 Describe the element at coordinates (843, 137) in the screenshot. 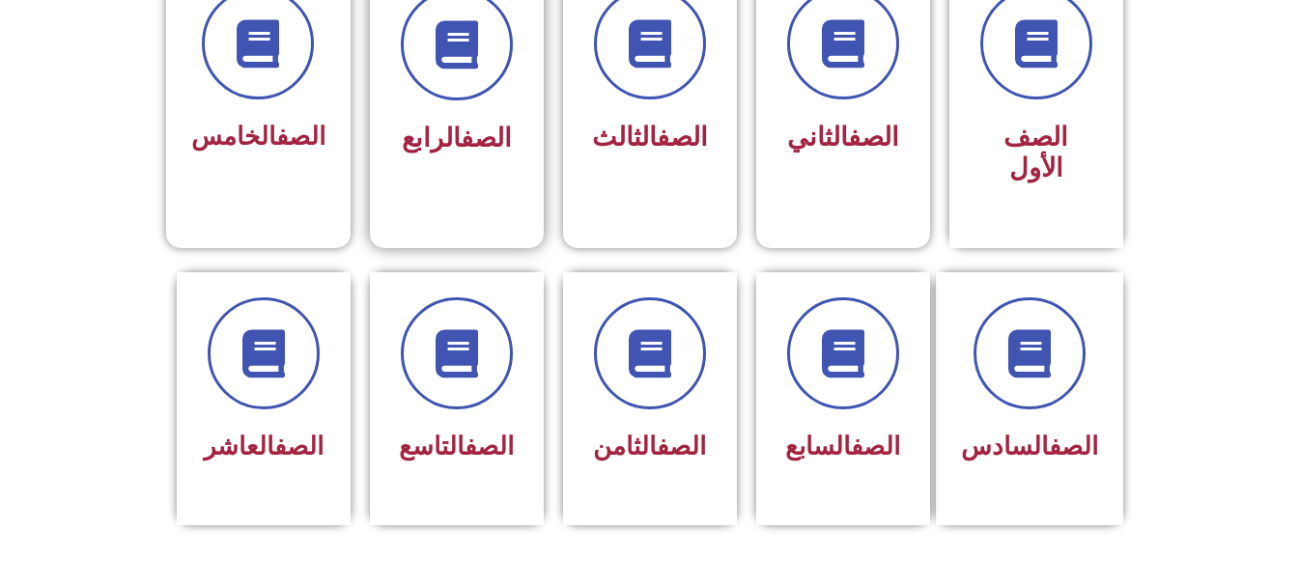

I see `span: الثاني` at that location.